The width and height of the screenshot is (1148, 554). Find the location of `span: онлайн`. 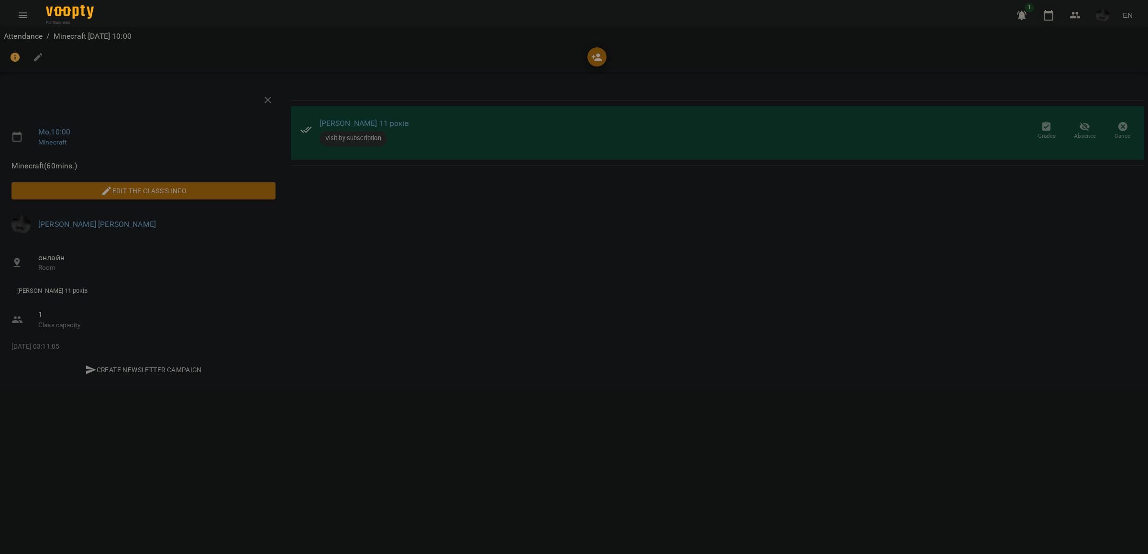

span: онлайн is located at coordinates (157, 258).